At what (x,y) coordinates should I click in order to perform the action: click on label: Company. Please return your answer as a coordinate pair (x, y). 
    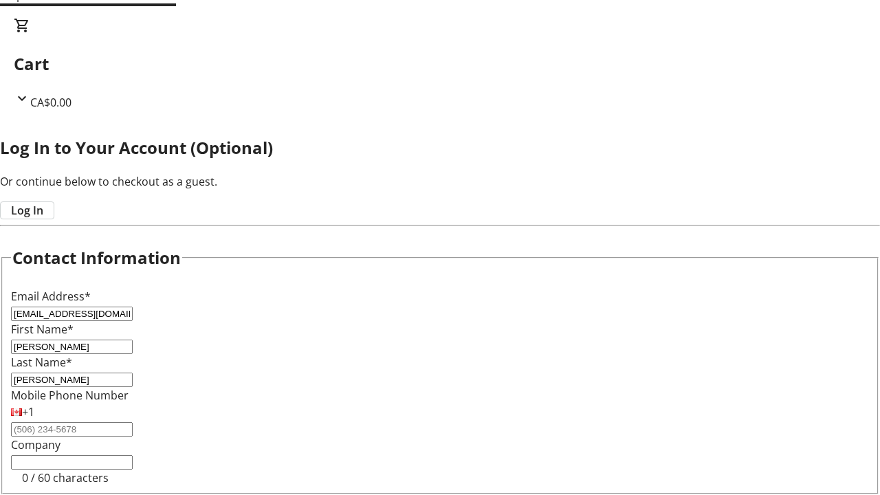
    Looking at the image, I should click on (36, 445).